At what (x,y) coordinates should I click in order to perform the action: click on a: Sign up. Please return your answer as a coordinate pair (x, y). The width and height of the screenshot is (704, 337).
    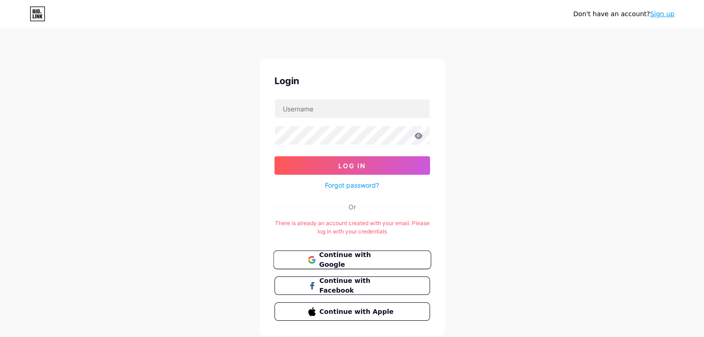
    Looking at the image, I should click on (662, 14).